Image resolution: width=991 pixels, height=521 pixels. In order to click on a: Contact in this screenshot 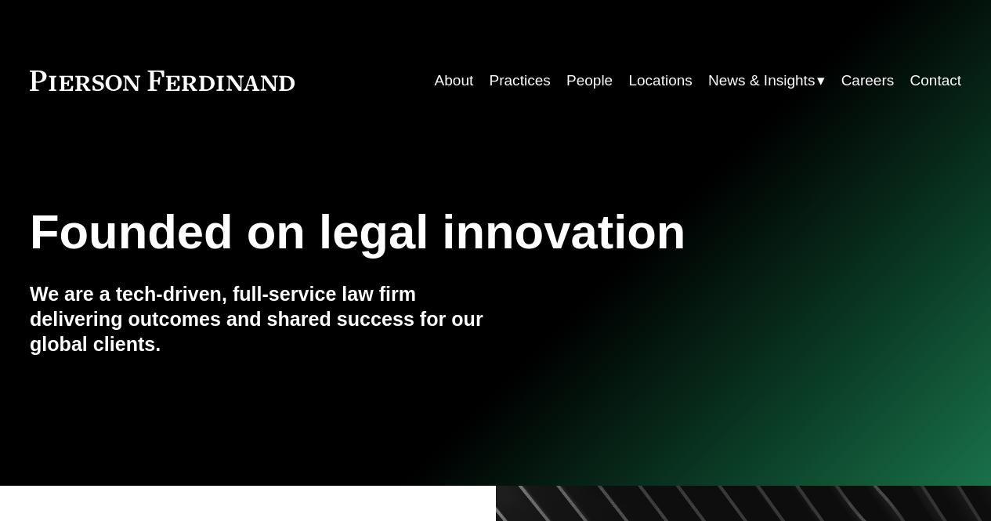, I will do `click(936, 81)`.